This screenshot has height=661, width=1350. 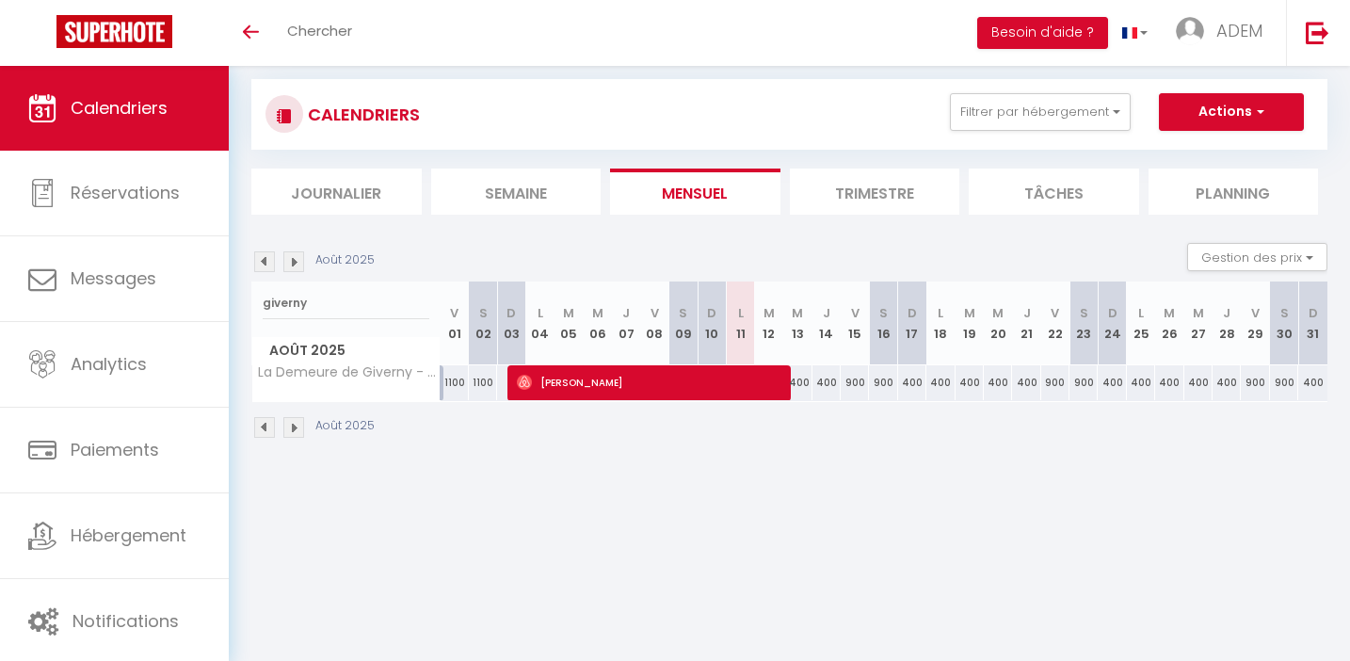 What do you see at coordinates (1026, 323) in the screenshot?
I see `th: 21` at bounding box center [1026, 323].